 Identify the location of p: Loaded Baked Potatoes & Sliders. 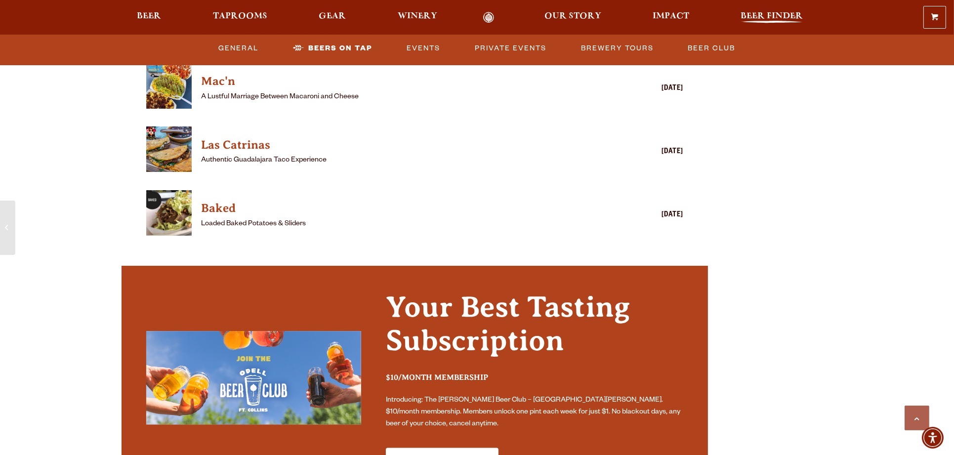
(401, 224).